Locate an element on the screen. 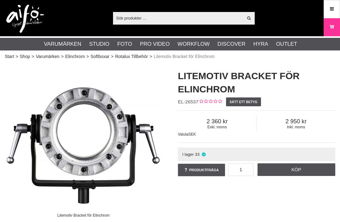 The width and height of the screenshot is (340, 222). span: SEK is located at coordinates (192, 134).